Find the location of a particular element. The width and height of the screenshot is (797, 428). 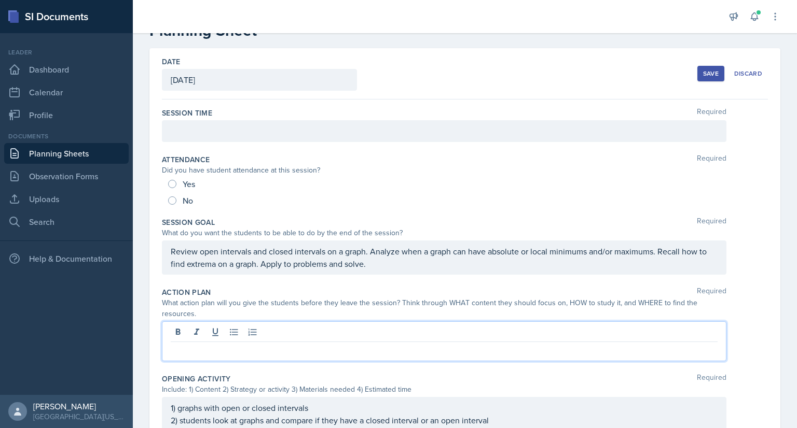

label: Date is located at coordinates (171, 62).